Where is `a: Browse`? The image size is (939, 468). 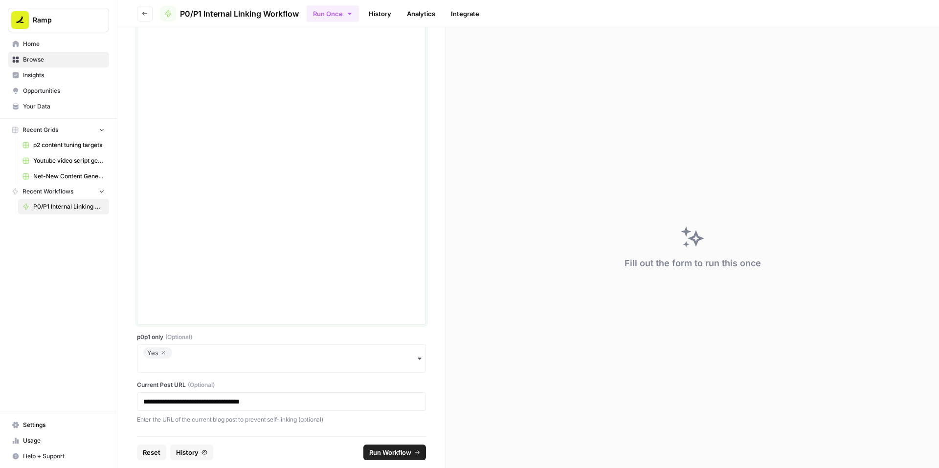
a: Browse is located at coordinates (58, 60).